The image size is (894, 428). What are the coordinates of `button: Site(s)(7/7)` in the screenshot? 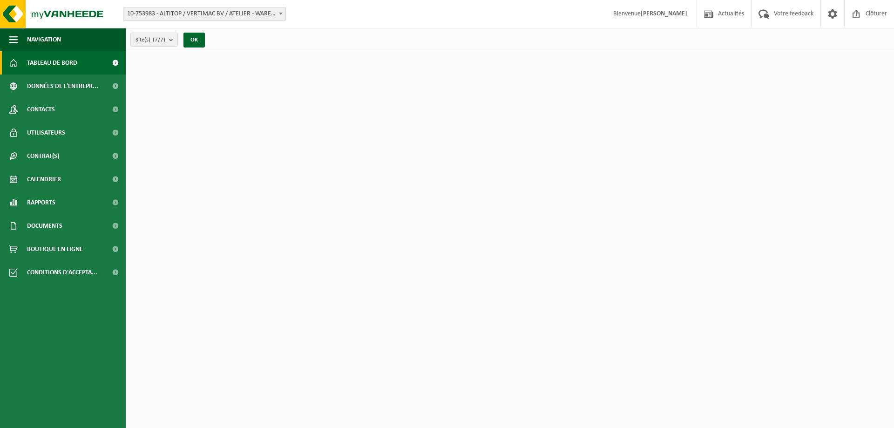 It's located at (154, 40).